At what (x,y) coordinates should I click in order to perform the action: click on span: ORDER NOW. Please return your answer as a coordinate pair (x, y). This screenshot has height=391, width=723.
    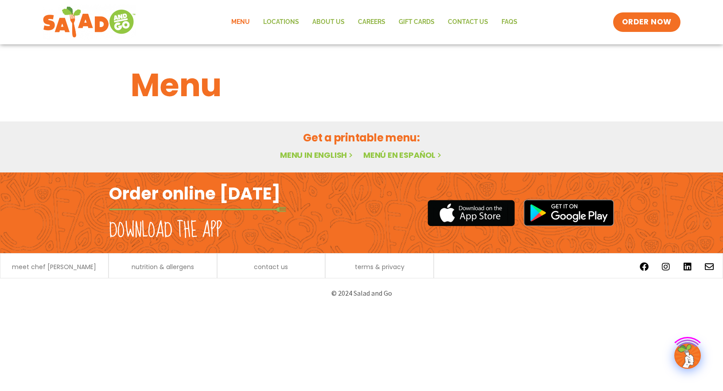
    Looking at the image, I should click on (647, 22).